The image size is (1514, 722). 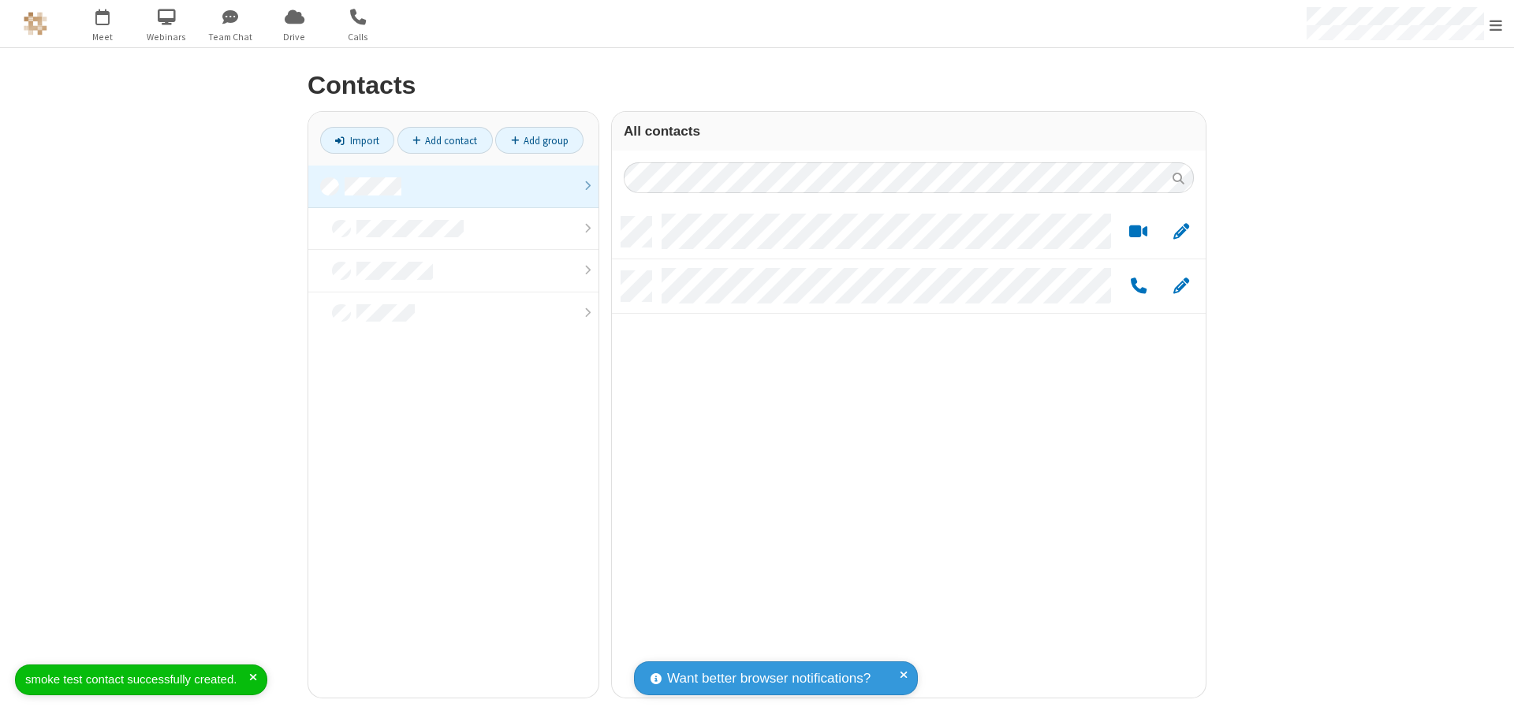 I want to click on img: QA Selenium DO NOT DELETE OR CHANGE, so click(x=35, y=24).